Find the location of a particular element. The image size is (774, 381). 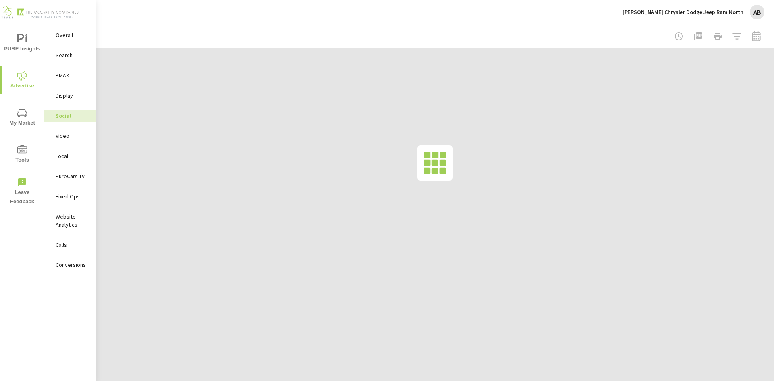

p: Search is located at coordinates (72, 55).